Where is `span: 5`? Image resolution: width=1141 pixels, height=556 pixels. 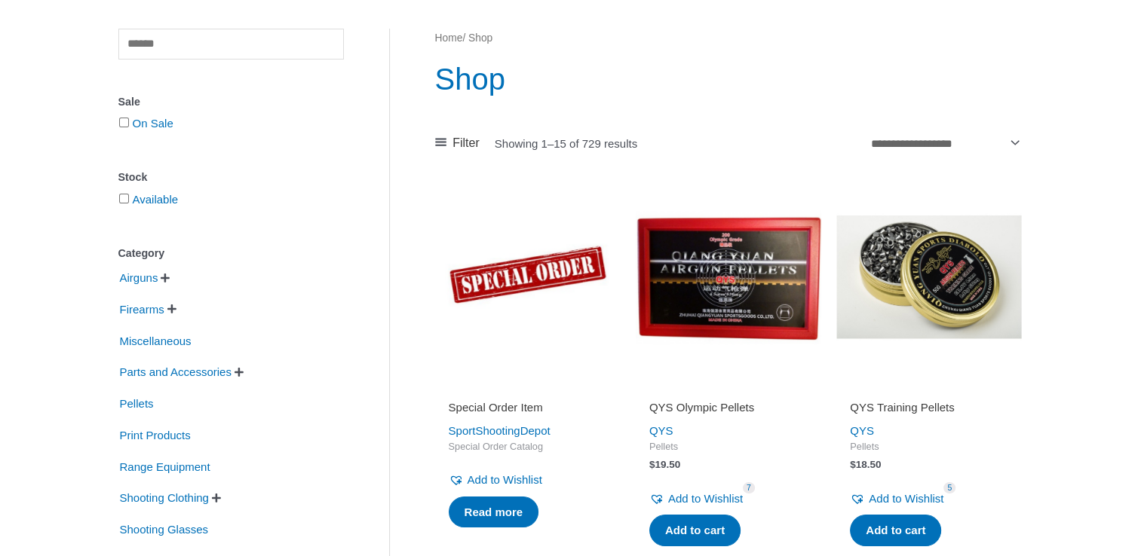
span: 5 is located at coordinates (949, 488).